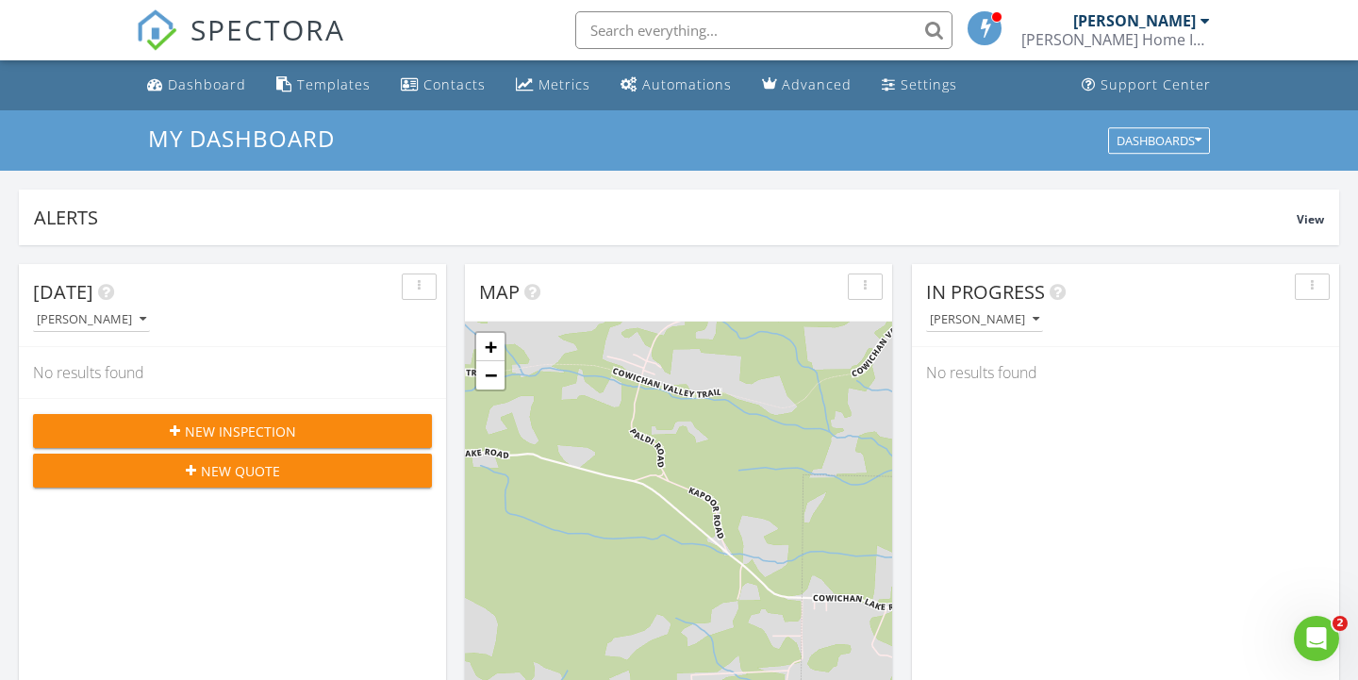 Image resolution: width=1358 pixels, height=680 pixels. I want to click on span: My Dashboard, so click(241, 138).